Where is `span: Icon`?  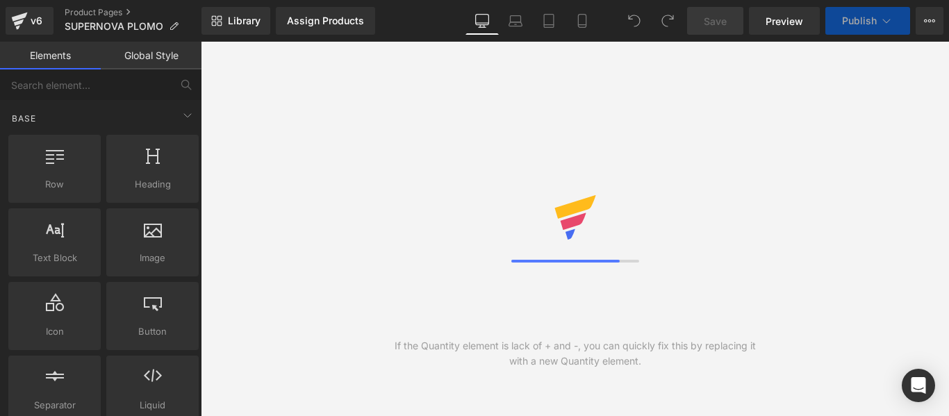
span: Icon is located at coordinates (54, 331).